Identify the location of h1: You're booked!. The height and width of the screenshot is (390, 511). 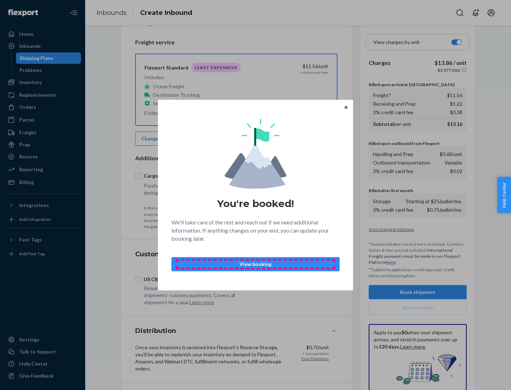
(255, 204).